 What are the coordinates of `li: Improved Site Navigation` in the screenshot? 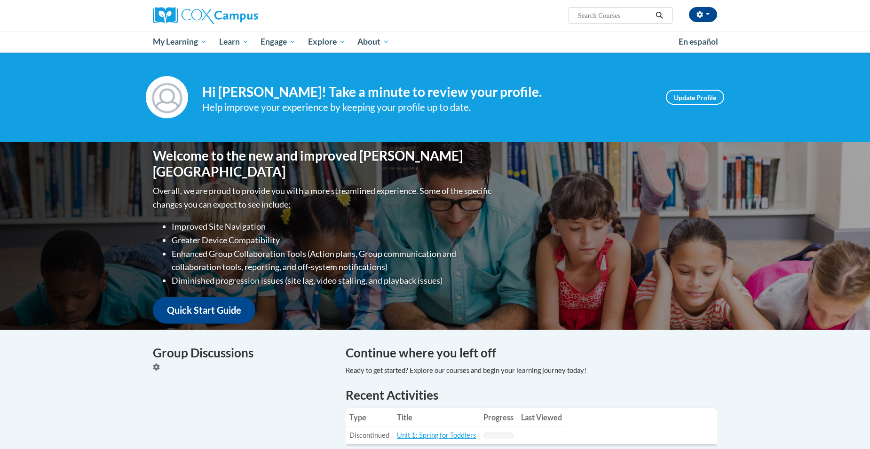 It's located at (332, 227).